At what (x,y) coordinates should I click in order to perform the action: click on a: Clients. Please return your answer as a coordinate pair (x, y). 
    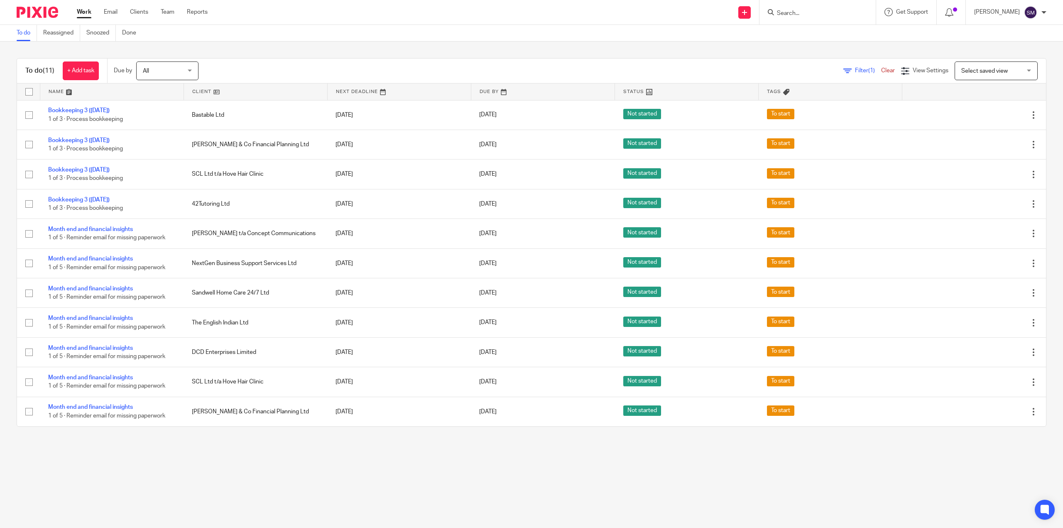
    Looking at the image, I should click on (139, 12).